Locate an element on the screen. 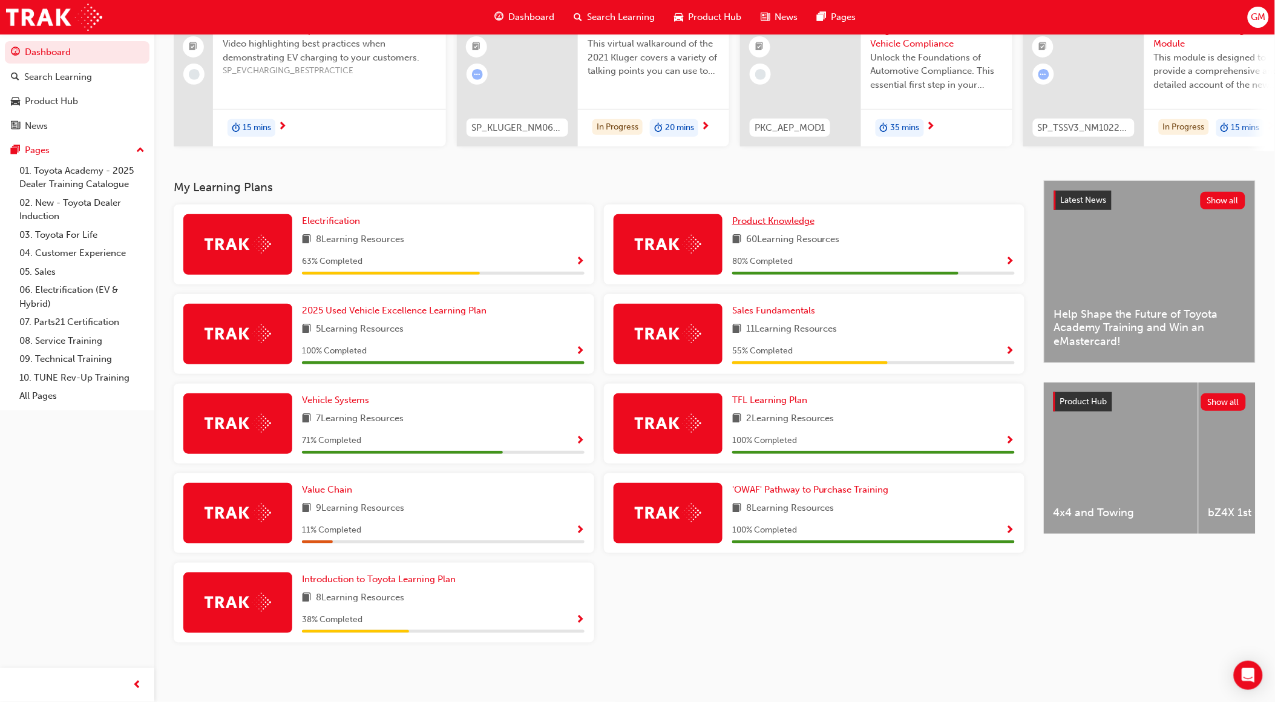 The height and width of the screenshot is (702, 1275). a: TFL Learning Plan is located at coordinates (772, 400).